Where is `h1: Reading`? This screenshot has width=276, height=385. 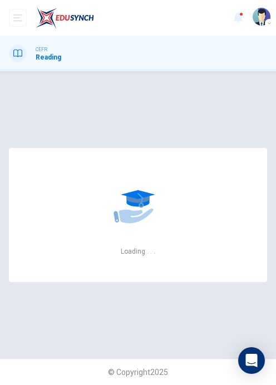
h1: Reading is located at coordinates (48, 57).